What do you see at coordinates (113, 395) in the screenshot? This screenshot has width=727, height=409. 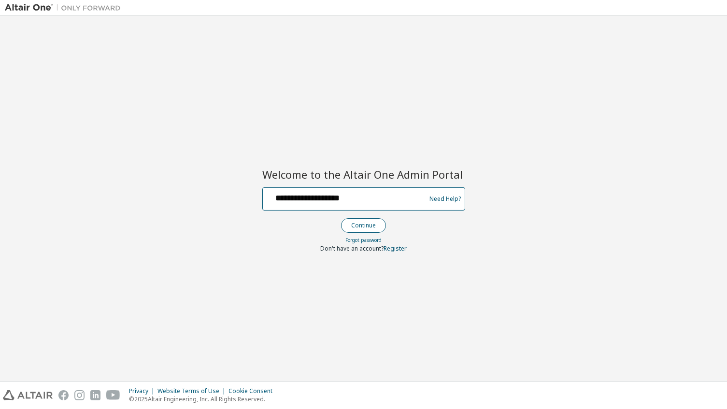 I see `img: youtube.svg` at bounding box center [113, 395].